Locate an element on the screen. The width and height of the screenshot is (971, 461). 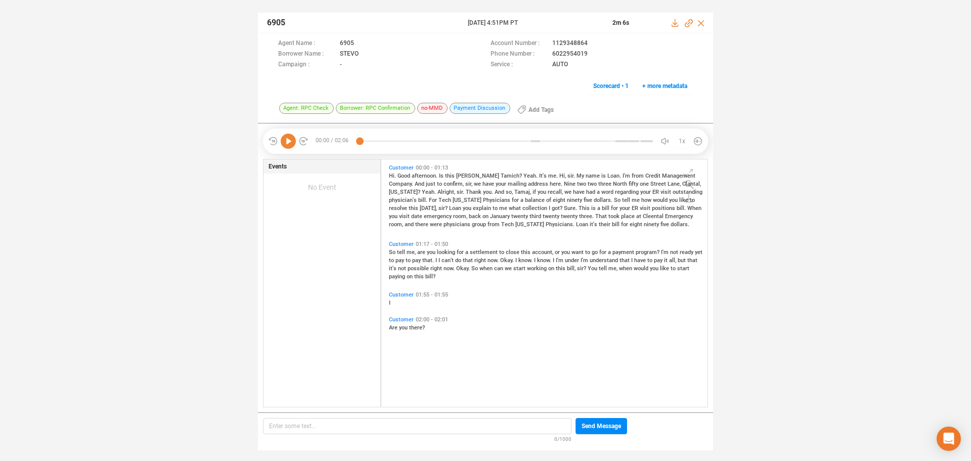
span: recall, is located at coordinates (556, 192).